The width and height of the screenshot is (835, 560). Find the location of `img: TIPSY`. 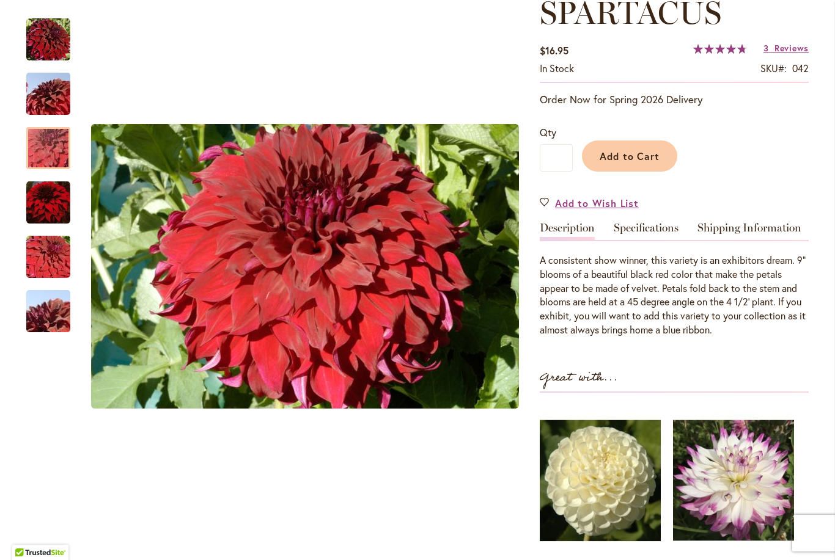

img: TIPSY is located at coordinates (733, 481).